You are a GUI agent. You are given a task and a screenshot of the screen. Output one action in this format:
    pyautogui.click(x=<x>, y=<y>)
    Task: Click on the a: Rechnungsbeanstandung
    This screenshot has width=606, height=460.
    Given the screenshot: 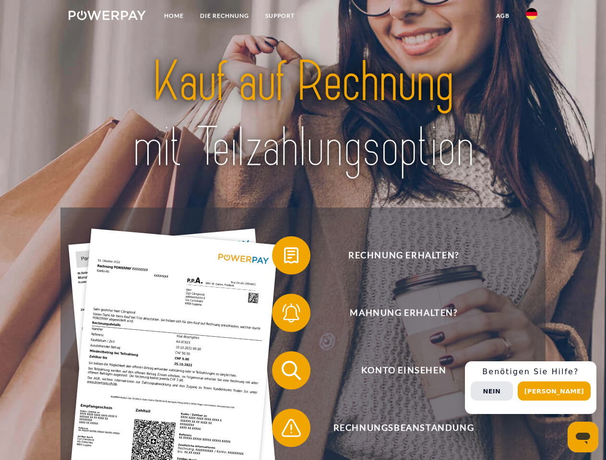 What is the action you would take?
    pyautogui.click(x=397, y=428)
    